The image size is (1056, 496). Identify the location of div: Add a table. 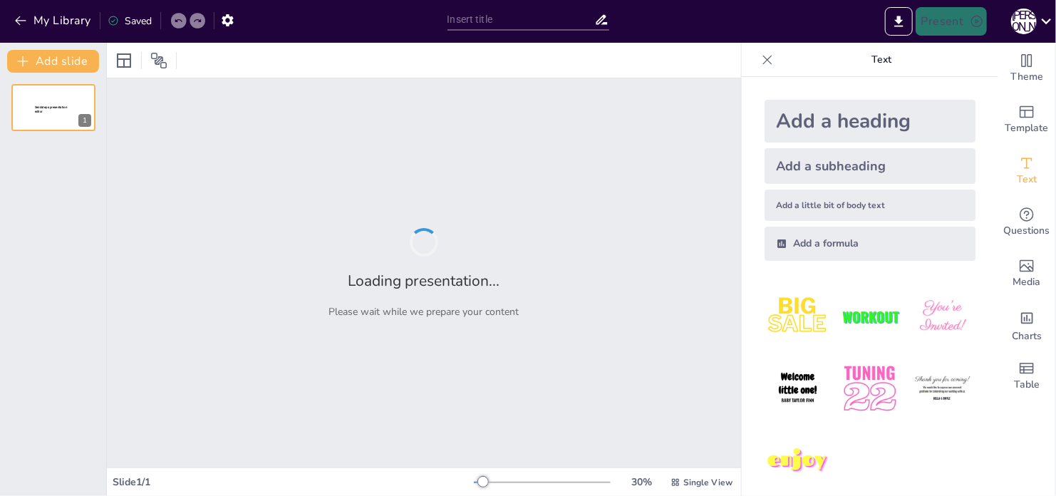
(1027, 376).